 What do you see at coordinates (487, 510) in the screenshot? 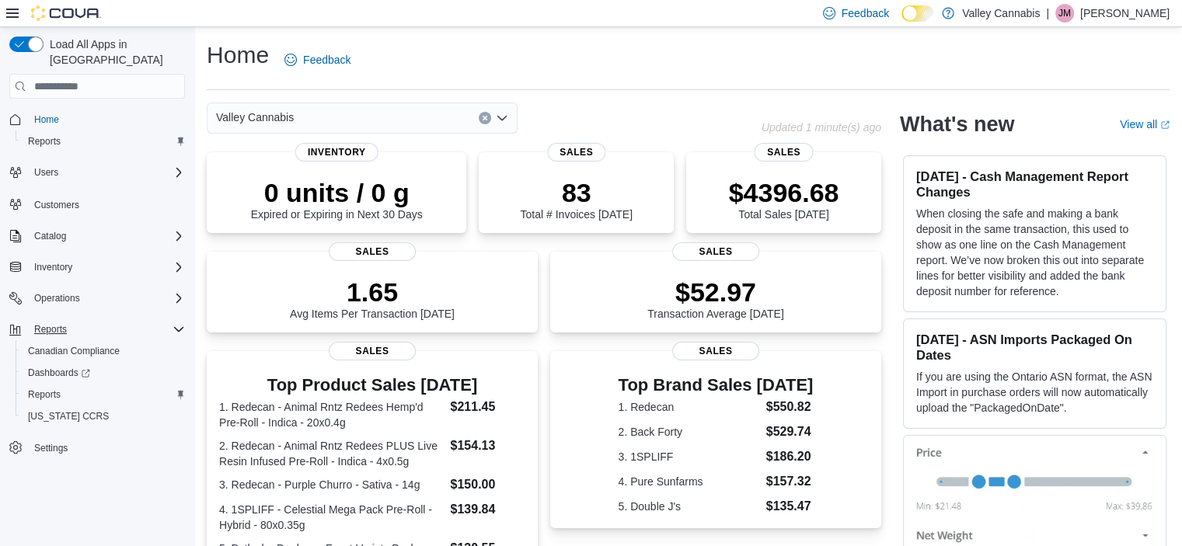
I see `dd: $139.84` at bounding box center [487, 510].